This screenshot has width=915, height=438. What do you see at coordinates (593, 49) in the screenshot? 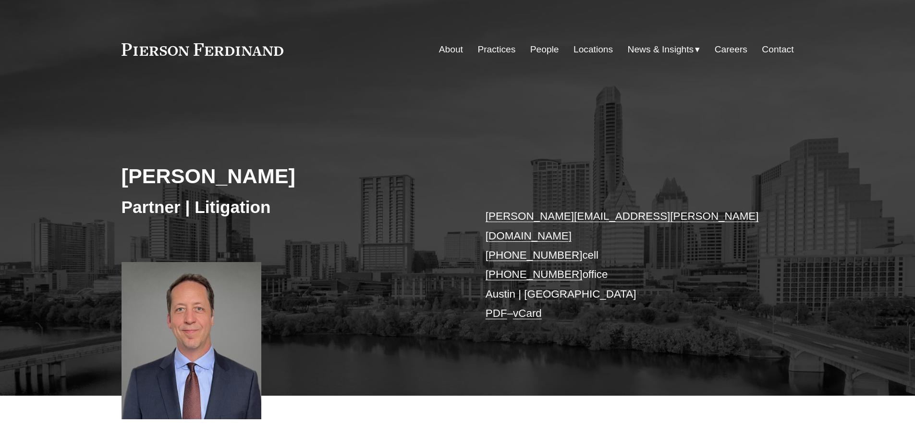
I see `a: Locations` at bounding box center [593, 49].